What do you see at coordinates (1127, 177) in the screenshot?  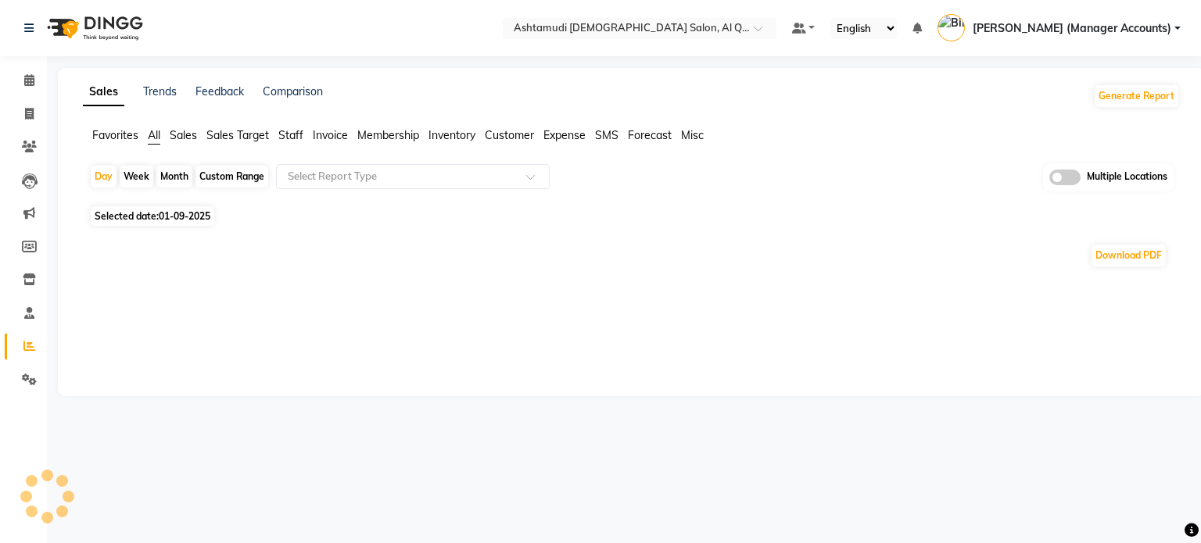 I see `span: Multiple Locations` at bounding box center [1127, 177].